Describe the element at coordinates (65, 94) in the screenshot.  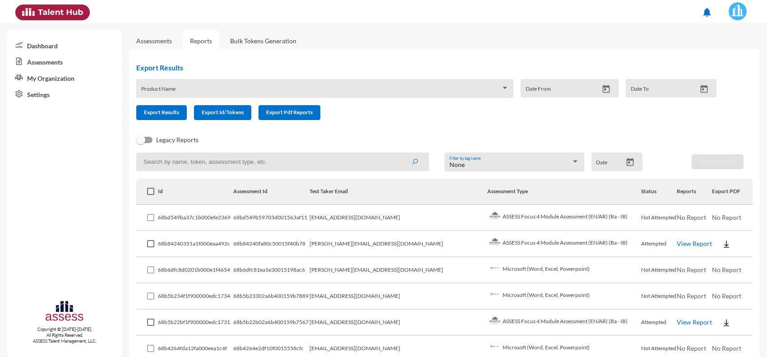
I see `a: Settings` at that location.